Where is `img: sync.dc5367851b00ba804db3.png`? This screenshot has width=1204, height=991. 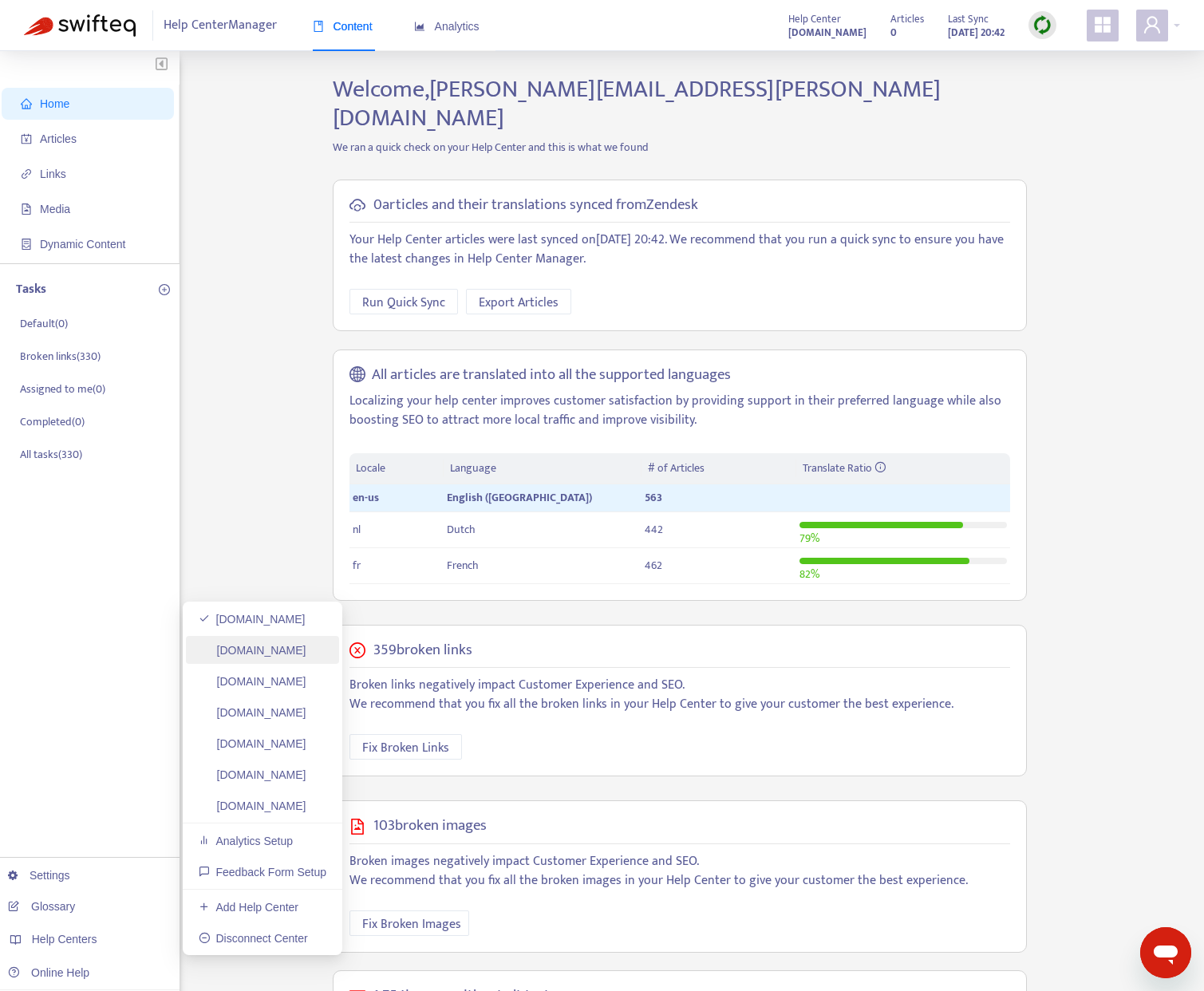 img: sync.dc5367851b00ba804db3.png is located at coordinates (1042, 25).